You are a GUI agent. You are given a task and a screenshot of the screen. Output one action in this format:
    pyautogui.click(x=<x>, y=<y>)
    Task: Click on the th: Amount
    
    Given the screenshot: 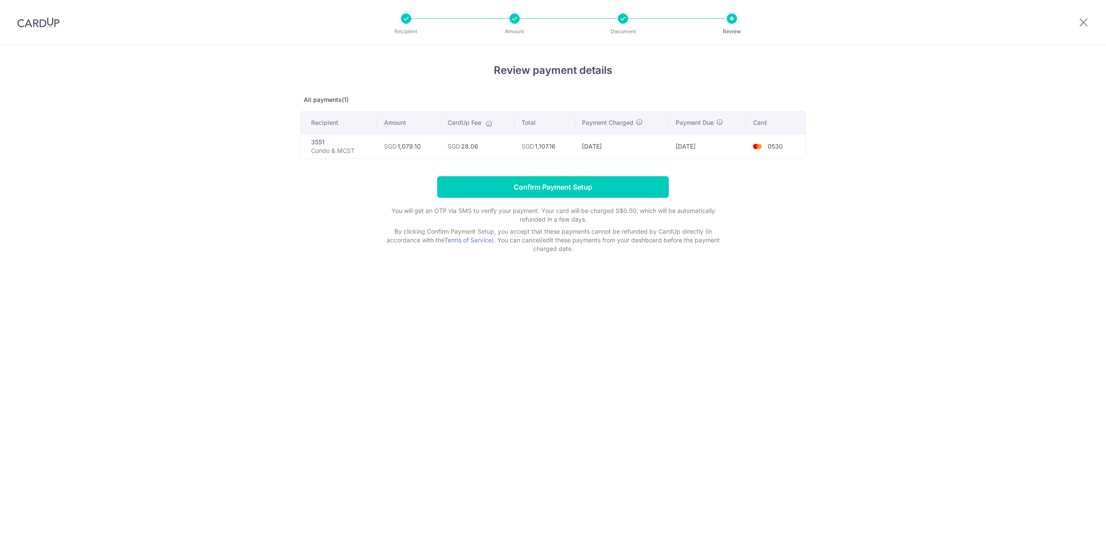 What is the action you would take?
    pyautogui.click(x=409, y=123)
    